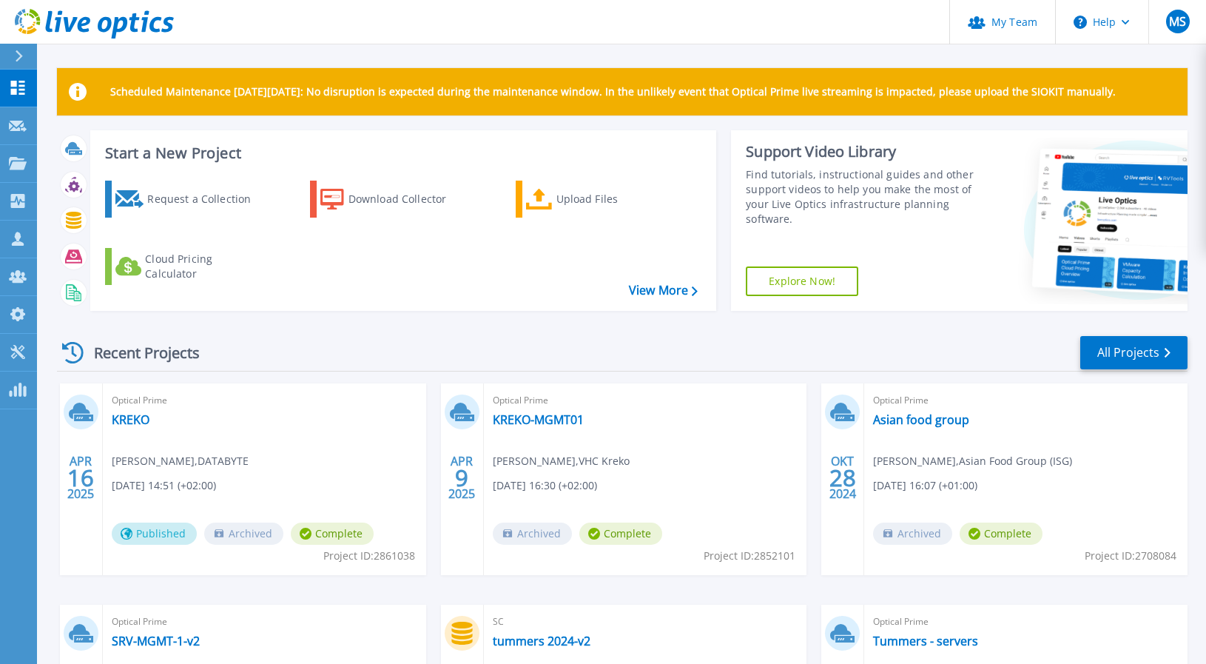 Image resolution: width=1206 pixels, height=664 pixels. Describe the element at coordinates (369, 556) in the screenshot. I see `span: Project ID: 2861038` at that location.